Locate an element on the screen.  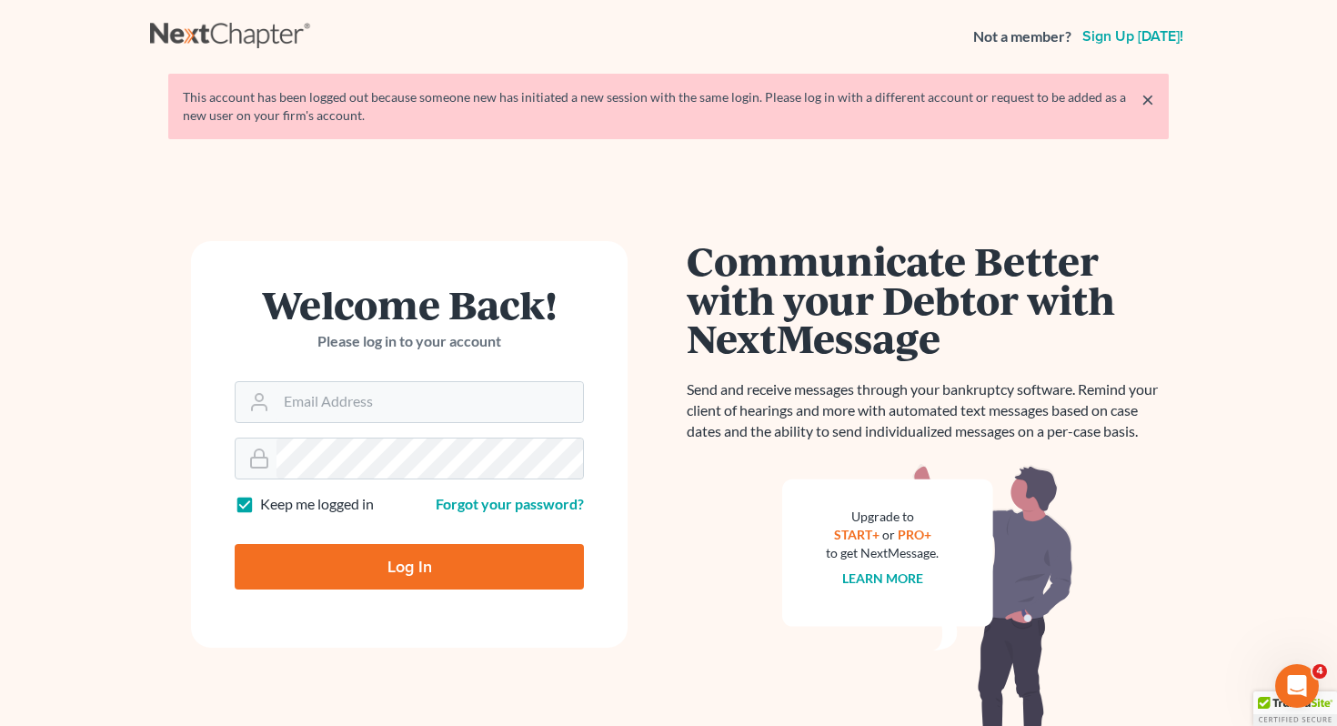
label: Keep me logged in is located at coordinates (317, 504).